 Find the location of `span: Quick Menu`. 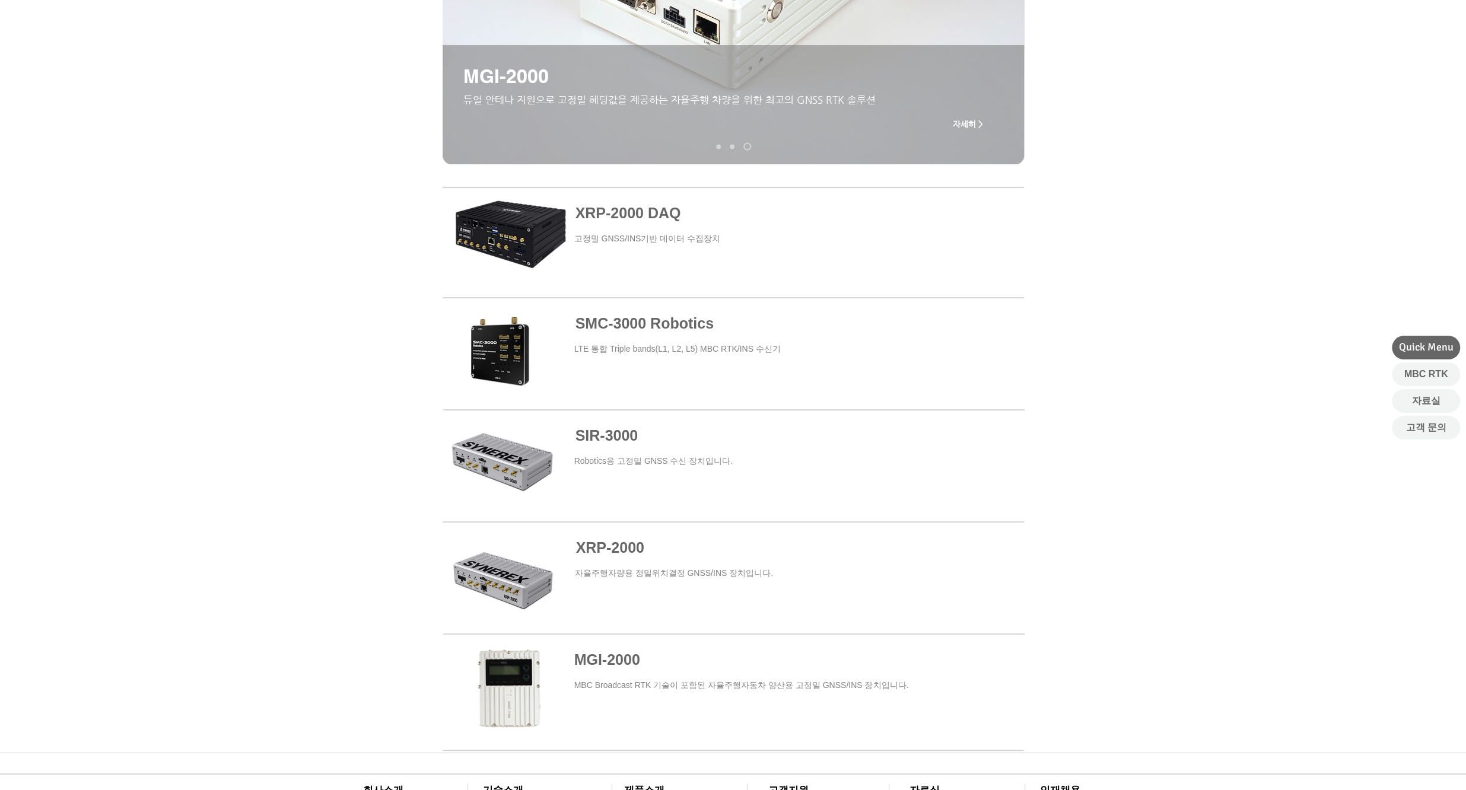

span: Quick Menu is located at coordinates (1426, 347).